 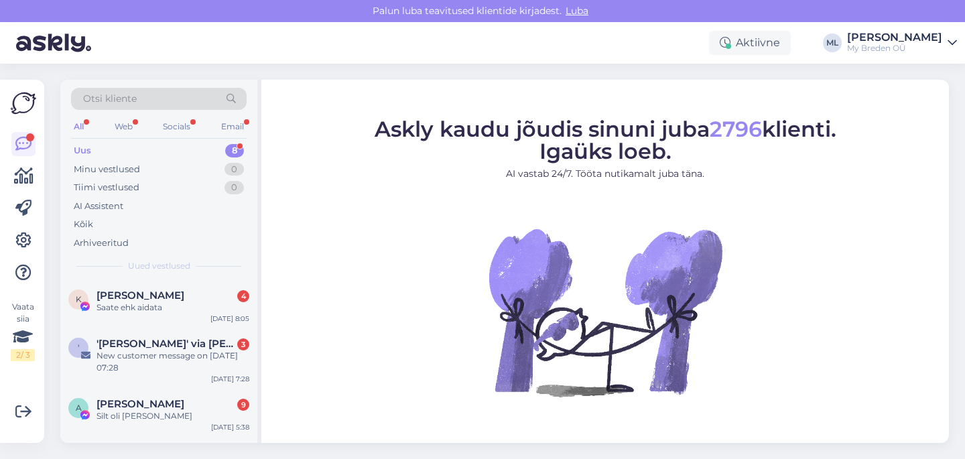 I want to click on div: Socials, so click(x=176, y=127).